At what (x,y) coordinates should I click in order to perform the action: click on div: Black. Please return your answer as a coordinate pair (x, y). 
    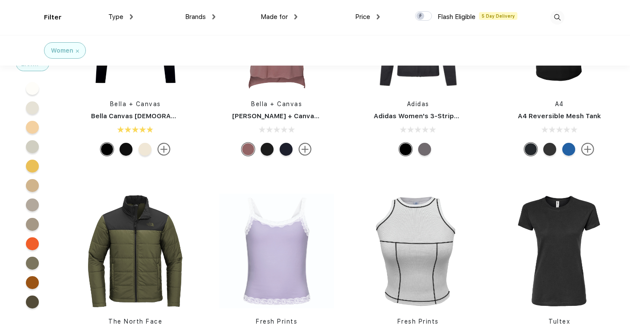
    Looking at the image, I should click on (406, 149).